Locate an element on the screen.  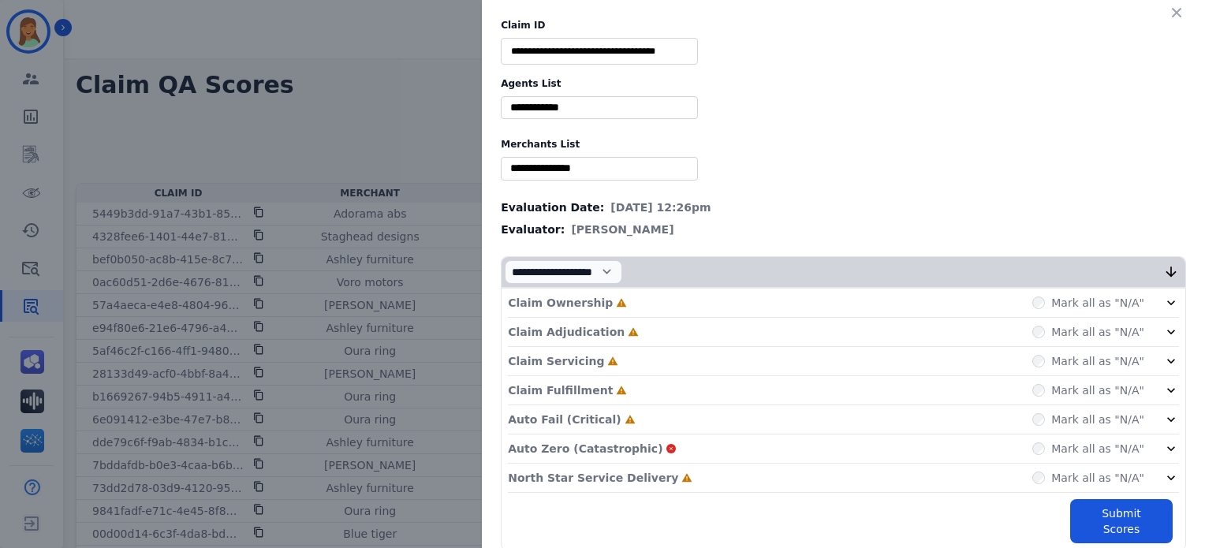
label: Merchants List is located at coordinates (843, 144).